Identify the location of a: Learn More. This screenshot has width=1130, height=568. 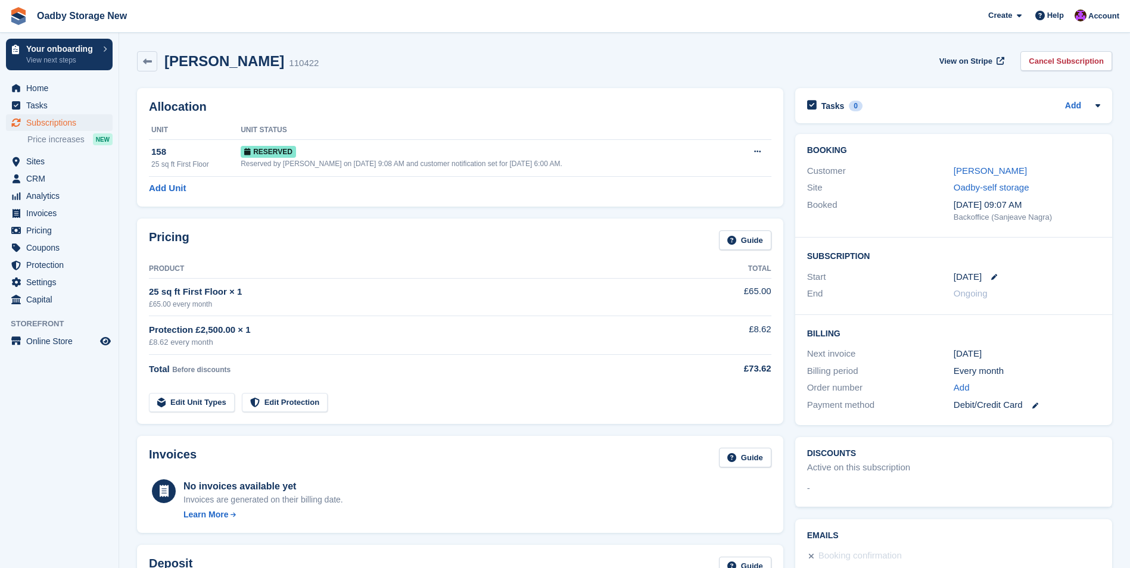
(263, 515).